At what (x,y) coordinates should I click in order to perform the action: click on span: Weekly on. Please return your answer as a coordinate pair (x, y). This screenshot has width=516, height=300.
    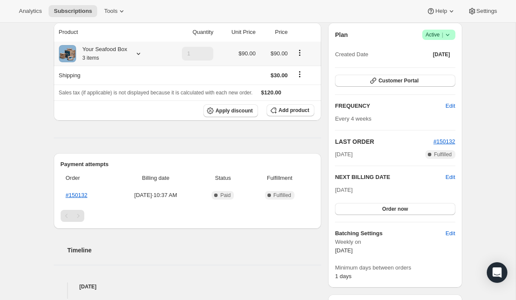
    Looking at the image, I should click on (394, 242).